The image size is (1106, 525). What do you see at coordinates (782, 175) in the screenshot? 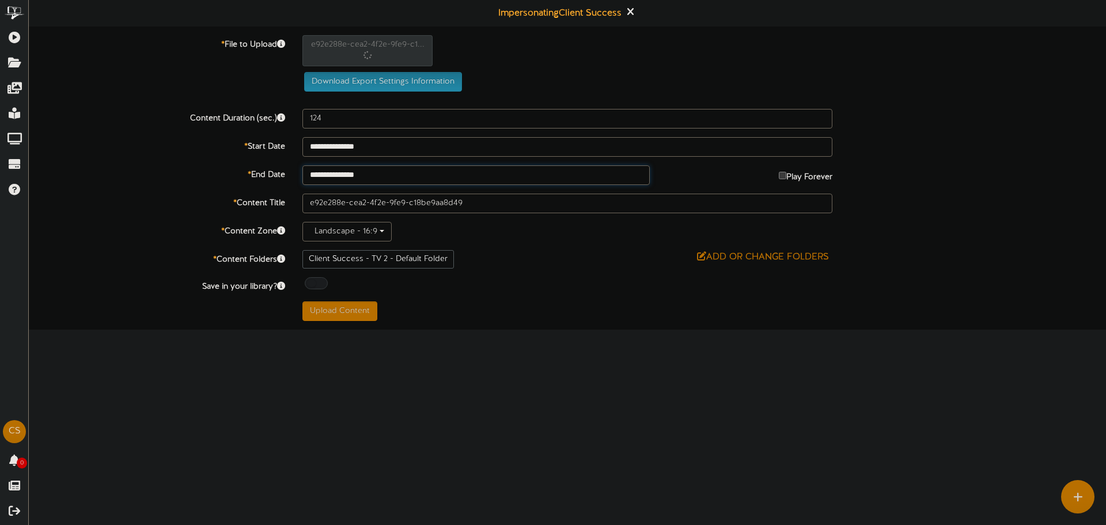
I see `input: Play Forever` at bounding box center [782, 175].